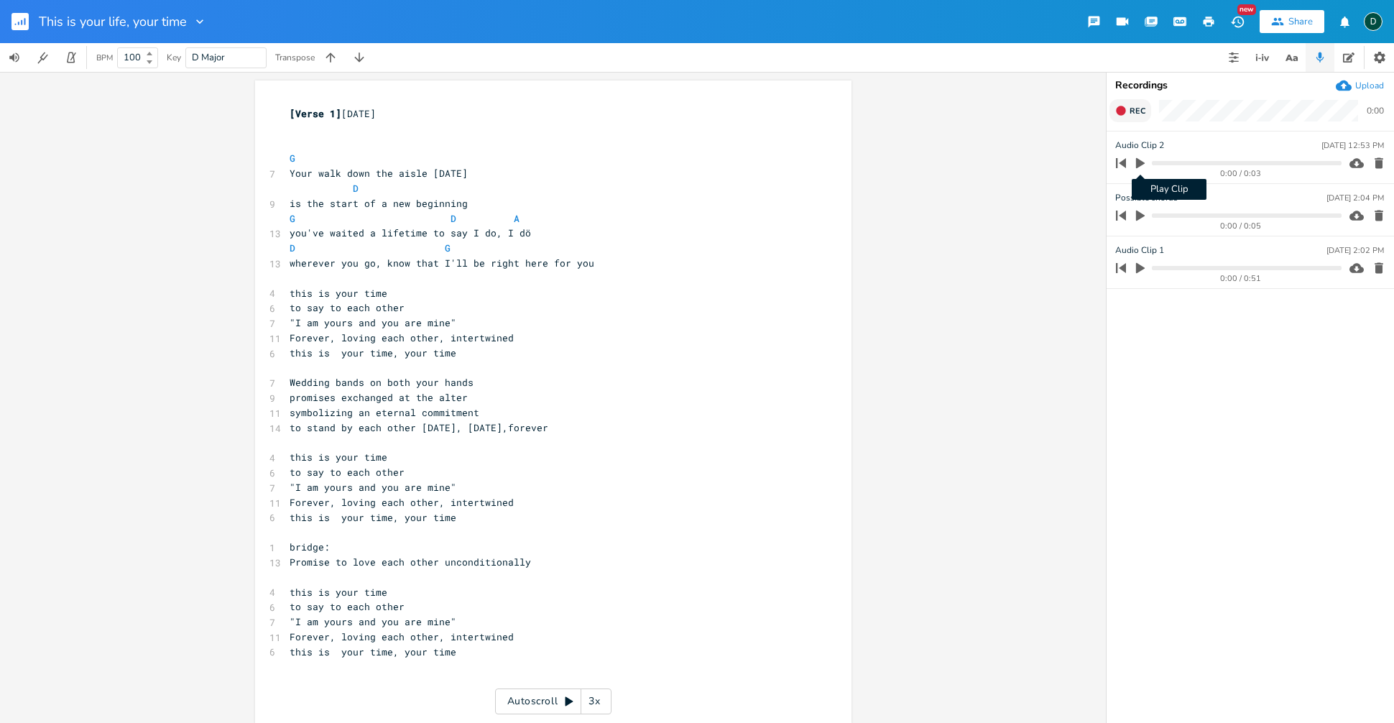  What do you see at coordinates (379, 203) in the screenshot?
I see `span: is the start of a new beginning` at bounding box center [379, 203].